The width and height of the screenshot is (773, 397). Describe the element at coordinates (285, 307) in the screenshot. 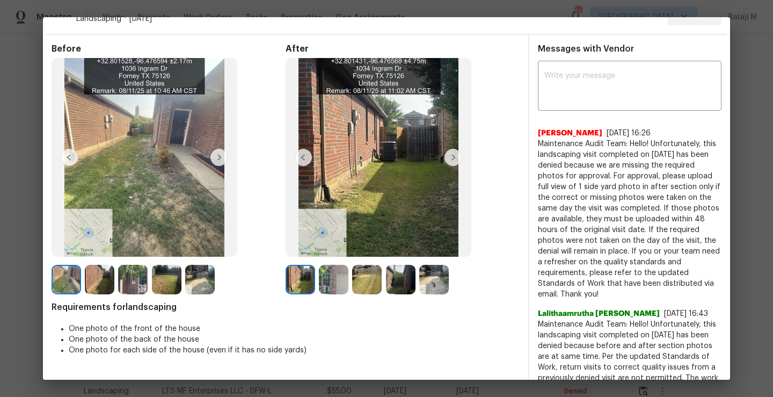

I see `span: Requirements for landscaping` at that location.